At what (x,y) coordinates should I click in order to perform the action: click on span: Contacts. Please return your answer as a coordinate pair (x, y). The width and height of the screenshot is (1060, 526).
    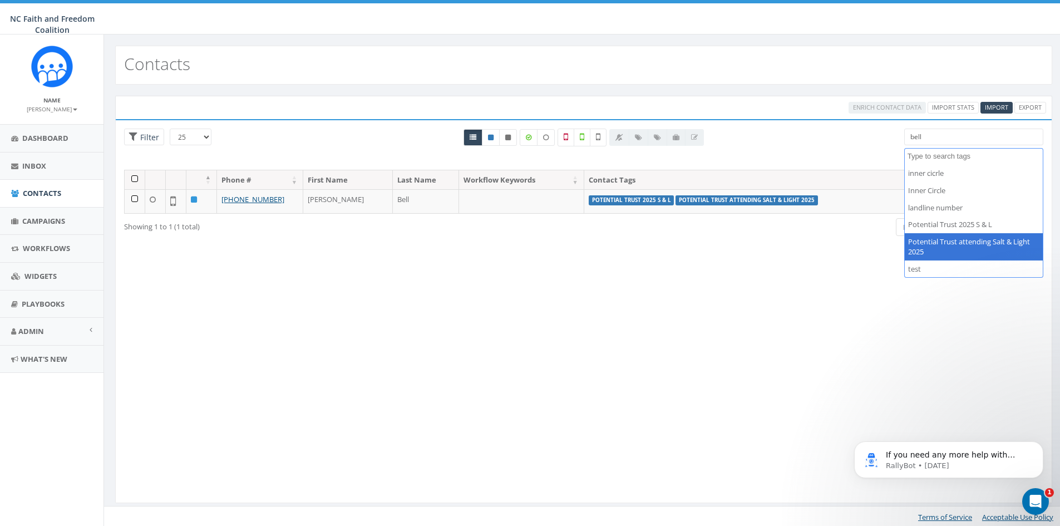
    Looking at the image, I should click on (42, 193).